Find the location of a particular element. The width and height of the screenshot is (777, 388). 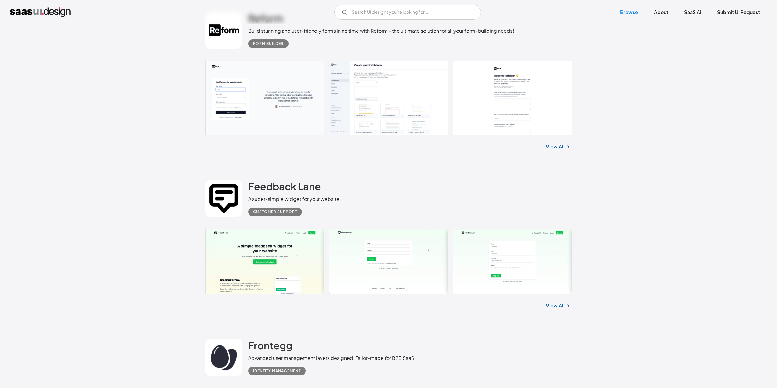

div: Advanced user management layers designed. Tailor-made for B2B SaaS is located at coordinates (331, 358).